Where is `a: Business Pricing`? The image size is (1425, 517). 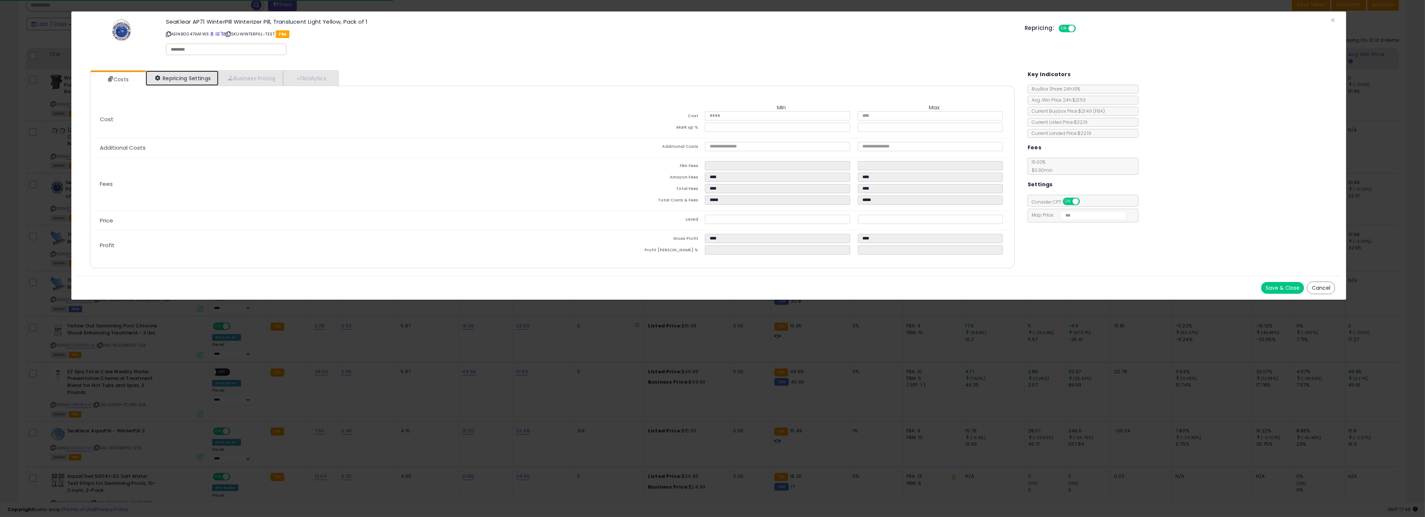
a: Business Pricing is located at coordinates (251, 78).